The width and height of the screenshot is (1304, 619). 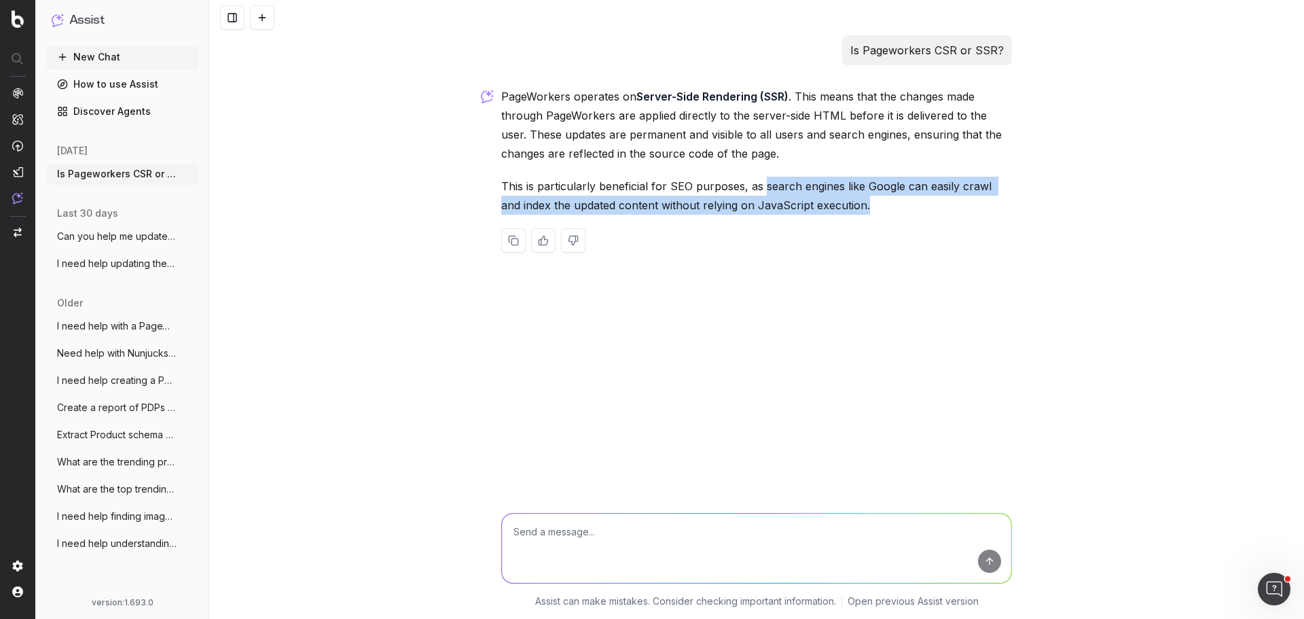 What do you see at coordinates (117, 462) in the screenshot?
I see `span: What are the trending products for the u` at bounding box center [117, 462].